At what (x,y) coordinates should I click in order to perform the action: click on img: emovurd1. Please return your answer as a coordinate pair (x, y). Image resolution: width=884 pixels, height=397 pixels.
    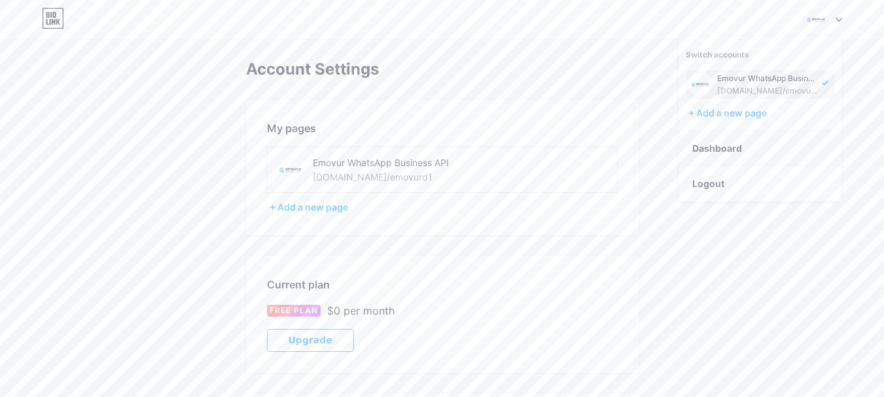
    Looking at the image, I should click on (290, 170).